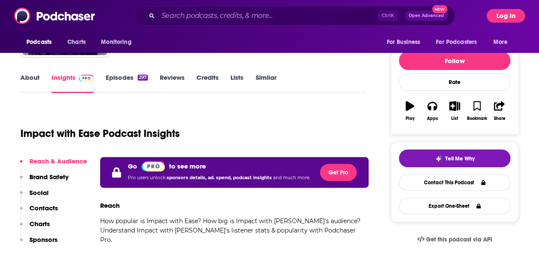  I want to click on div: 297, so click(143, 78).